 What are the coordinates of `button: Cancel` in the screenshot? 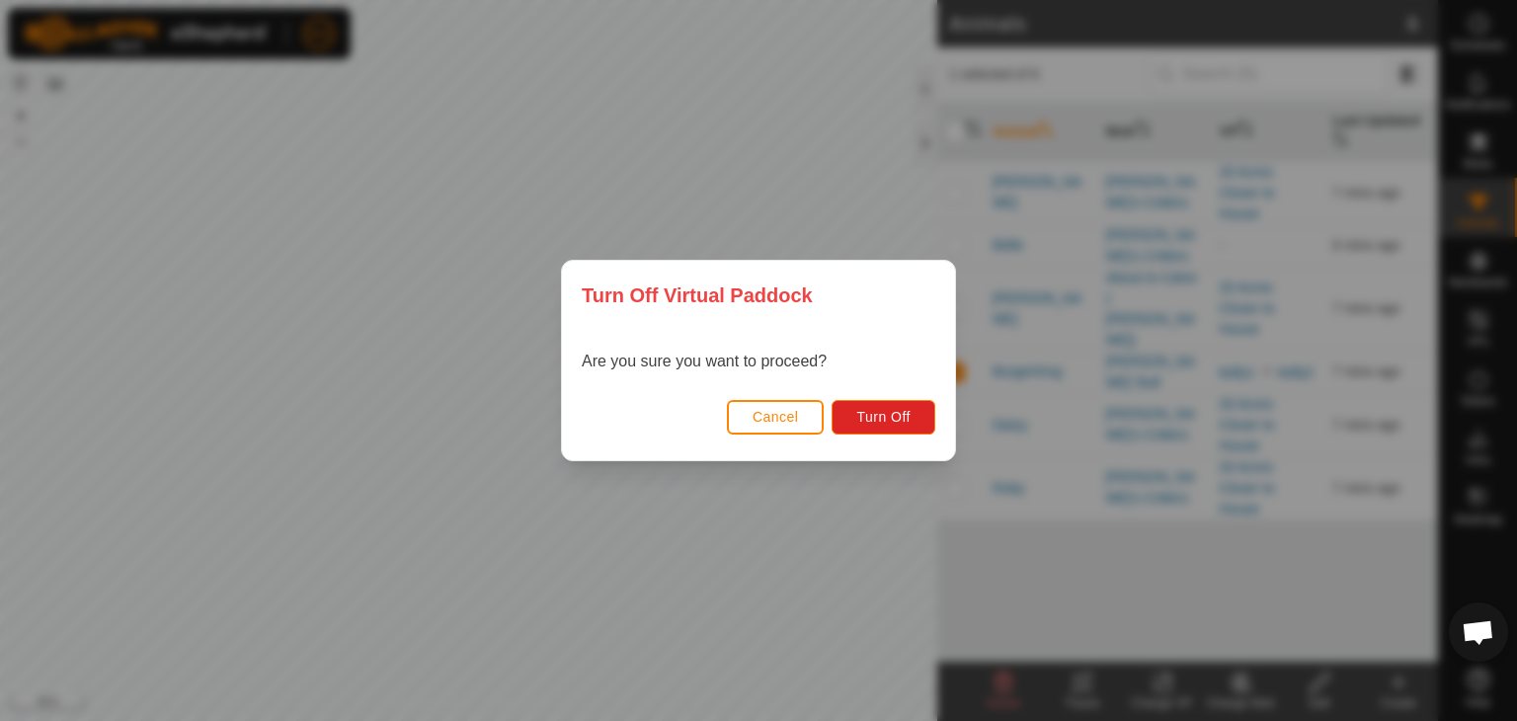 It's located at (775, 417).